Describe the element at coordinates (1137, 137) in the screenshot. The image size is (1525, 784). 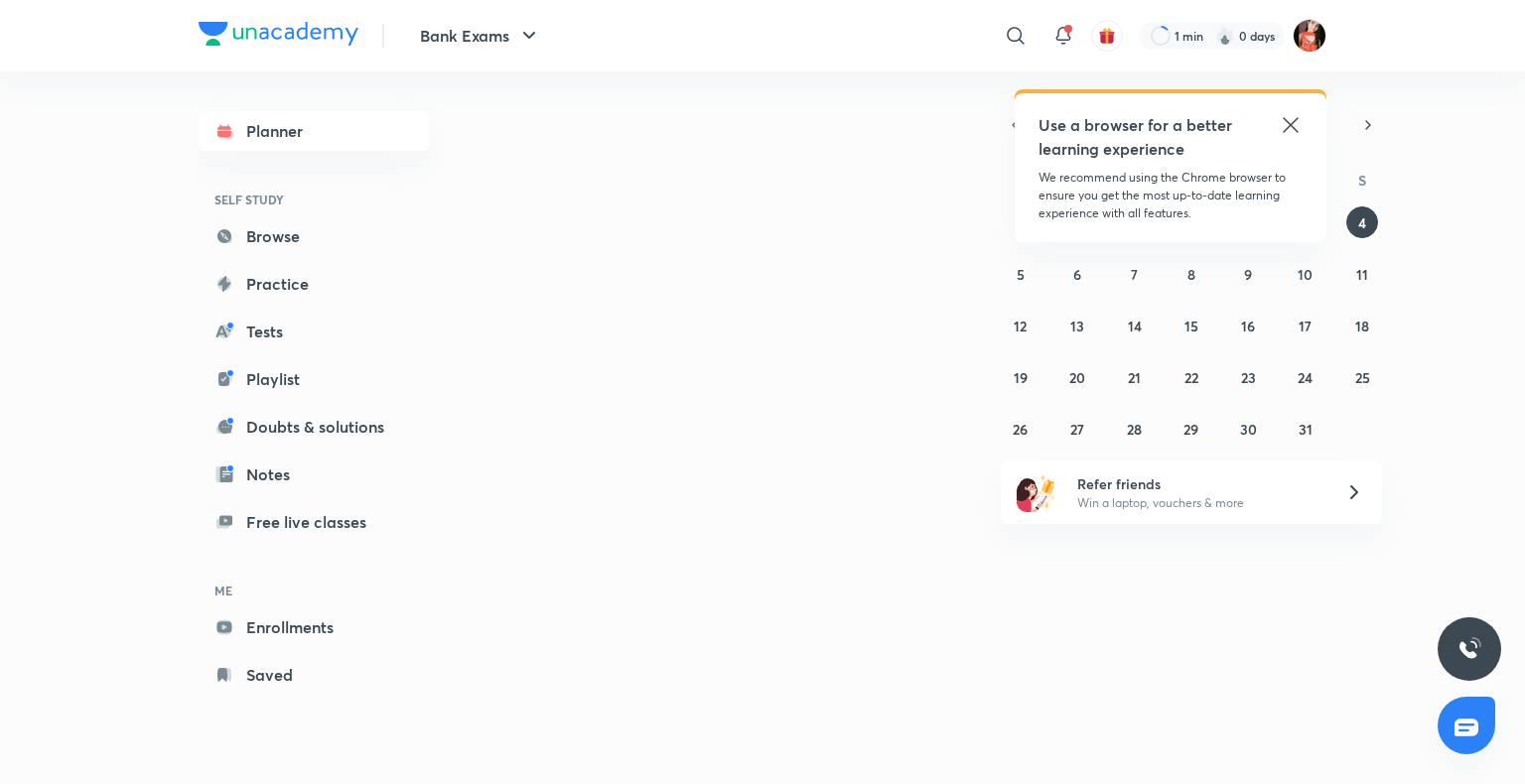
I see `h5: Use a browser for a better learning experience` at that location.